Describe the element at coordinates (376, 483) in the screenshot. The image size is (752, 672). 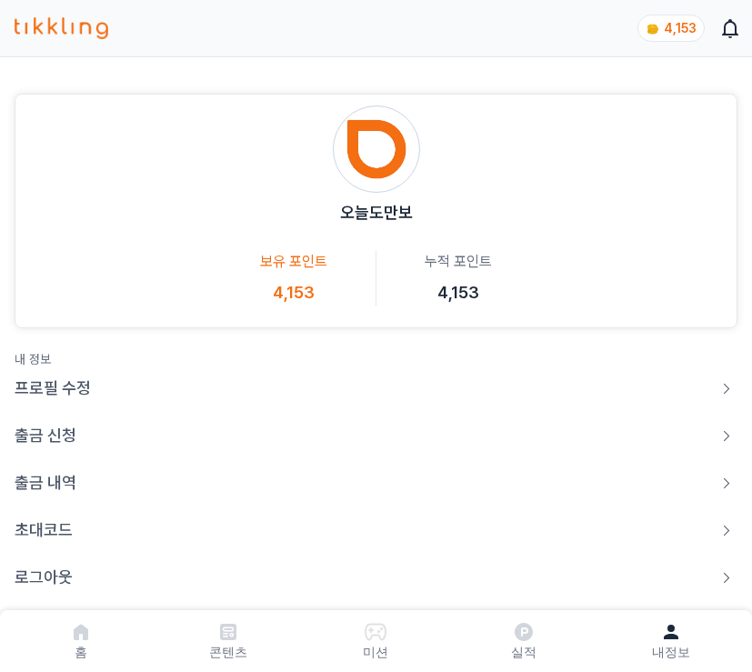
I see `a: 출금 내역` at that location.